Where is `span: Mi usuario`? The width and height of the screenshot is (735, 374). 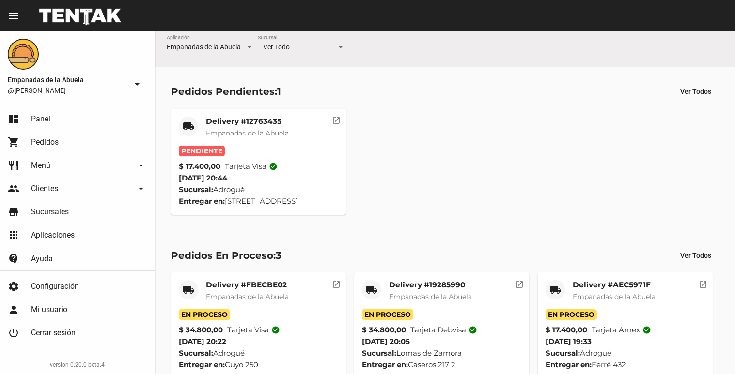
span: Mi usuario is located at coordinates (49, 310).